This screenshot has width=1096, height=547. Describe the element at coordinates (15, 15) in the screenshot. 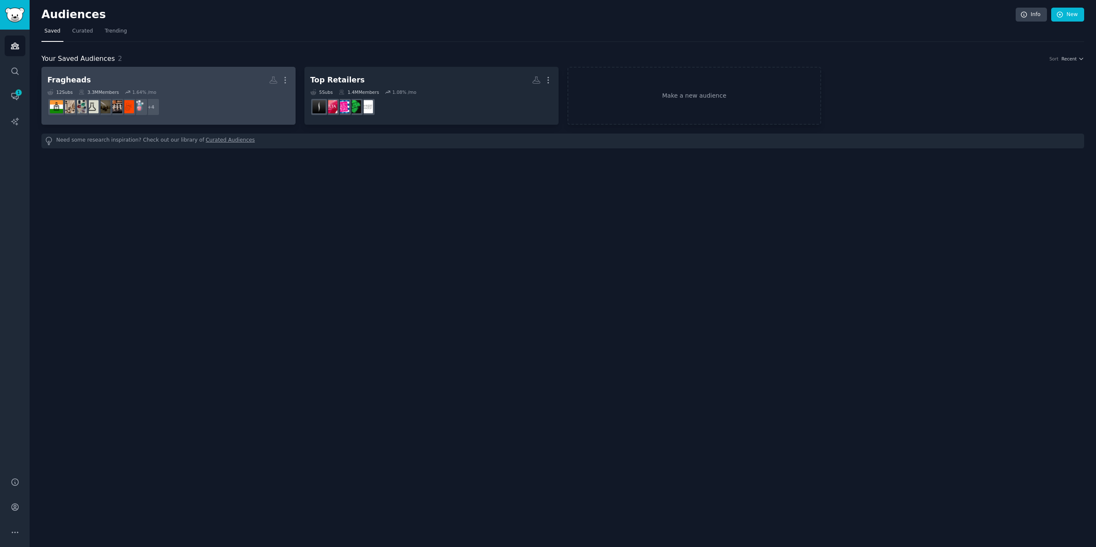

I see `img: GummySearch logo` at that location.